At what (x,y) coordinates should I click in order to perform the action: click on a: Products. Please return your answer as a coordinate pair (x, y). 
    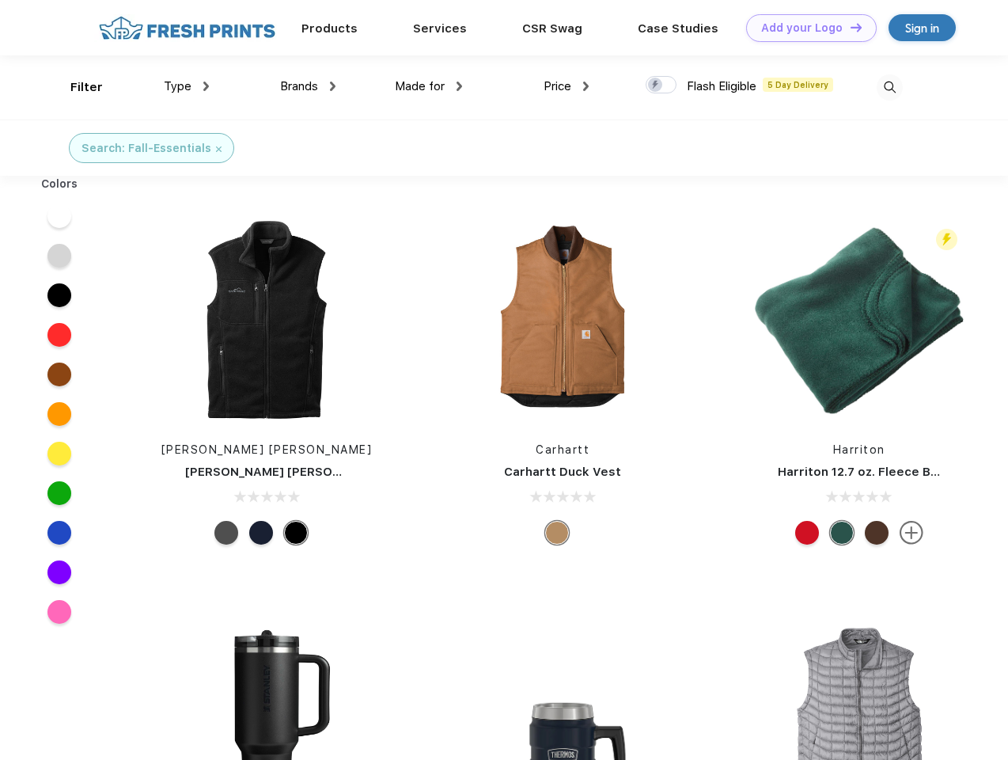
    Looking at the image, I should click on (329, 28).